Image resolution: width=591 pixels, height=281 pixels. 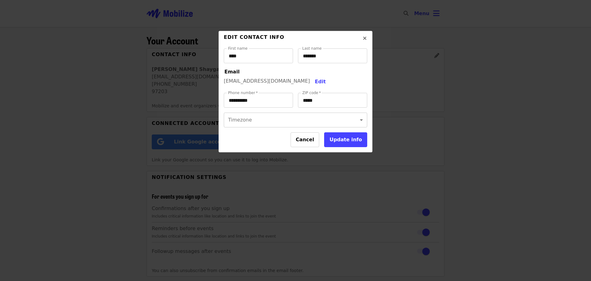 I want to click on i: times icon, so click(x=365, y=38).